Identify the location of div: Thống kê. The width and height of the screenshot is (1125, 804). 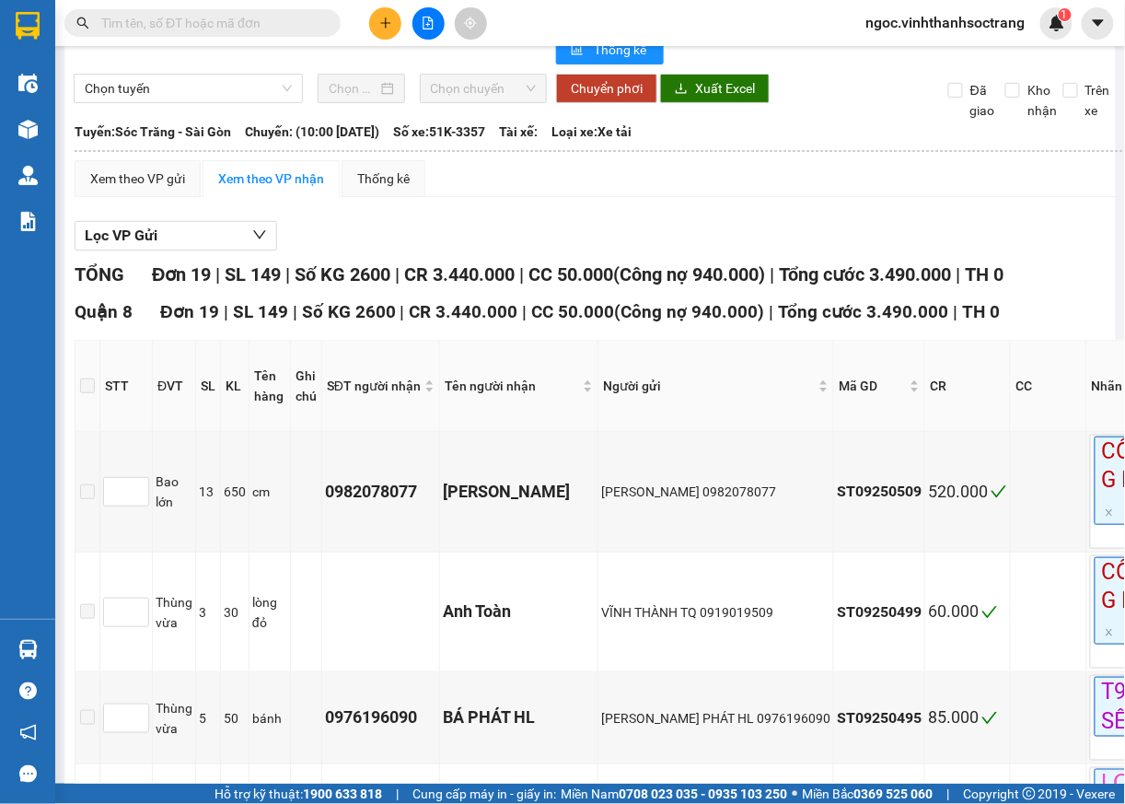
(383, 179).